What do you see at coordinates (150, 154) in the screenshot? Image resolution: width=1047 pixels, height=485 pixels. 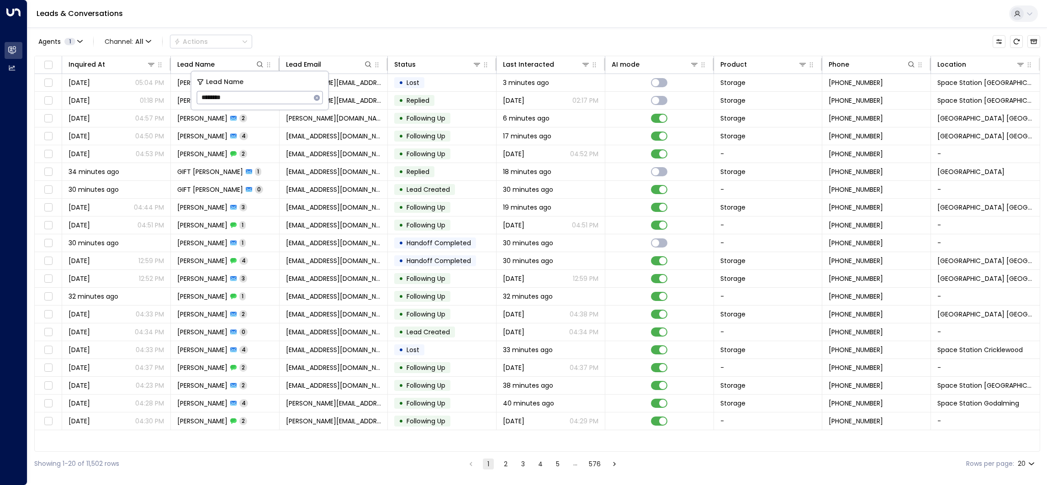 I see `p: 04:53 PM` at bounding box center [150, 154].